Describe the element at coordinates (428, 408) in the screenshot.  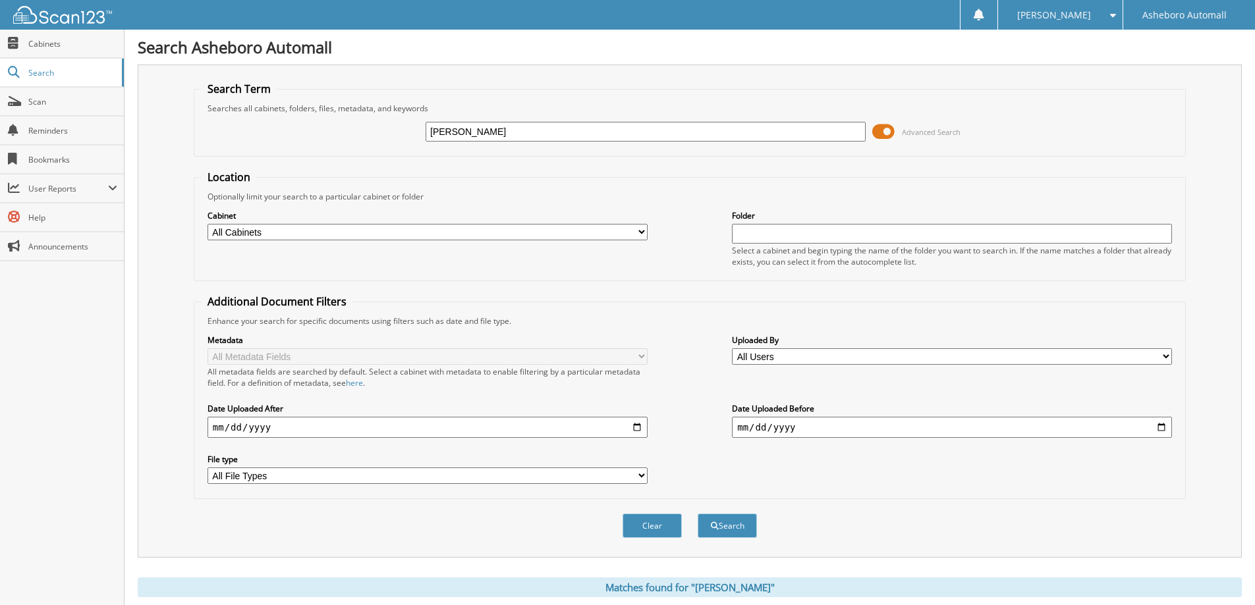
I see `label: Date Uploaded After` at that location.